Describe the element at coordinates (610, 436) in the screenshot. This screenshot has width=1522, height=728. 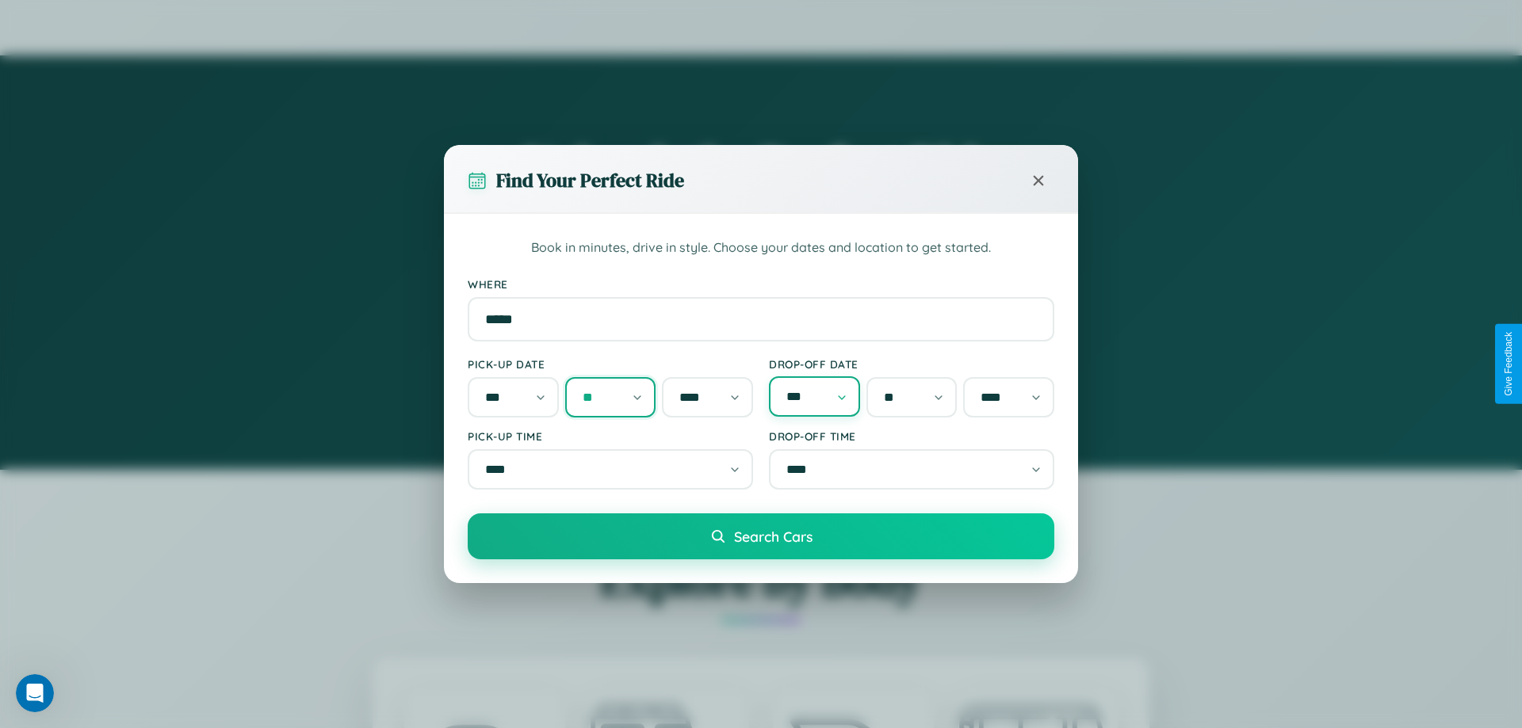
I see `label: Pick-up Time` at that location.